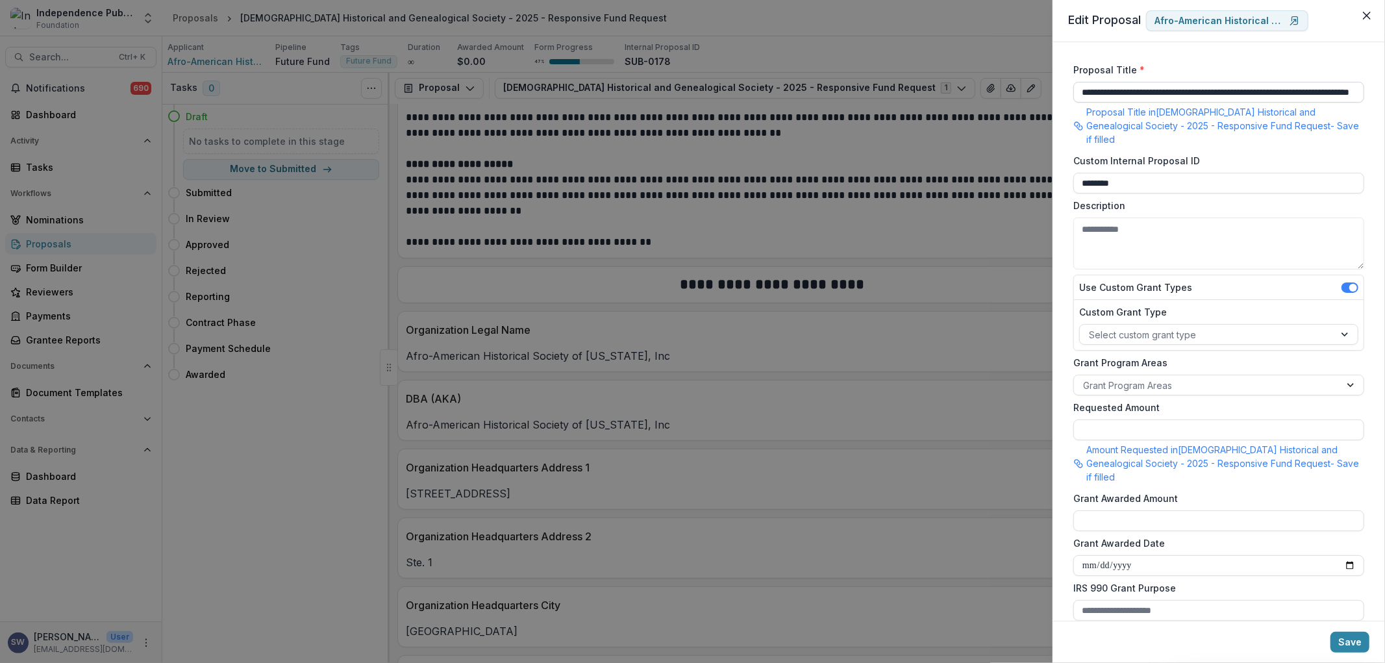 The width and height of the screenshot is (1385, 663). What do you see at coordinates (1215, 69) in the screenshot?
I see `label: Proposal Title` at bounding box center [1215, 69].